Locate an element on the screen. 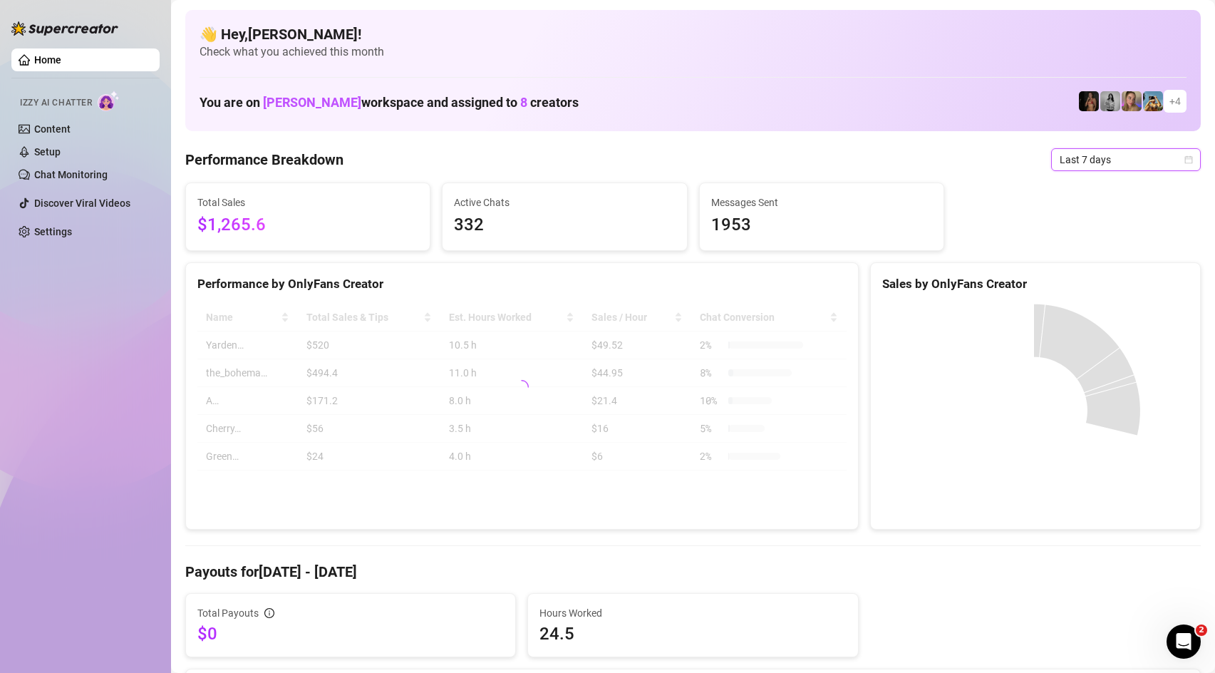  img: Babydanix is located at coordinates (1153, 101).